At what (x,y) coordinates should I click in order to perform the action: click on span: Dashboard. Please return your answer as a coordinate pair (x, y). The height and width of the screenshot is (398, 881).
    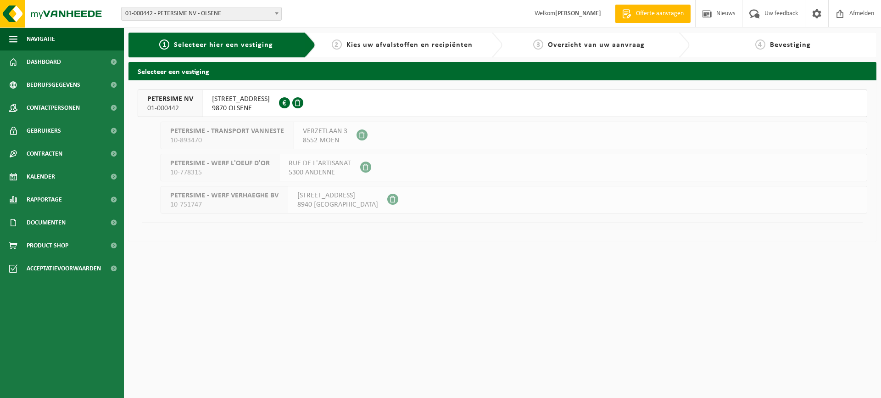
    Looking at the image, I should click on (44, 62).